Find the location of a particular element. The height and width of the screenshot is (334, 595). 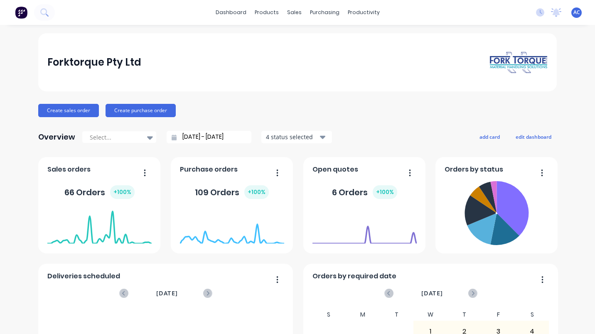

button: edit dashboard is located at coordinates (534, 137).